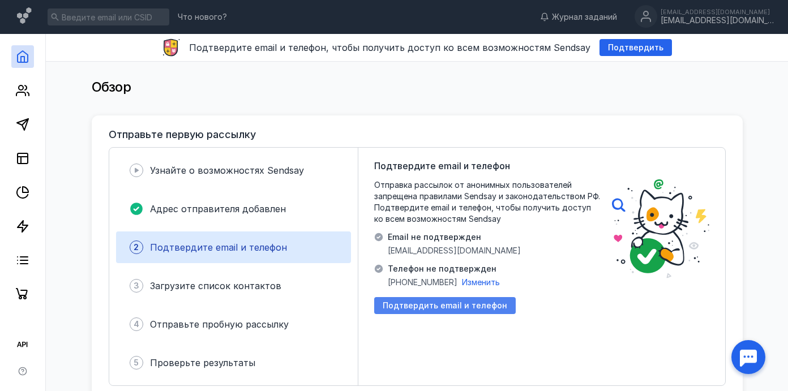 Image resolution: width=788 pixels, height=391 pixels. Describe the element at coordinates (390, 48) in the screenshot. I see `span: Подтвердите email и телефон, чтобы получить доступ ко всем возможностям Sendsay` at that location.